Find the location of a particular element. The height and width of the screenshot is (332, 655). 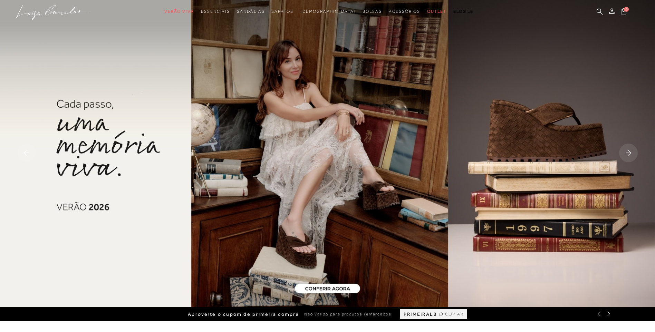

a: BLOG LB is located at coordinates (464, 11).